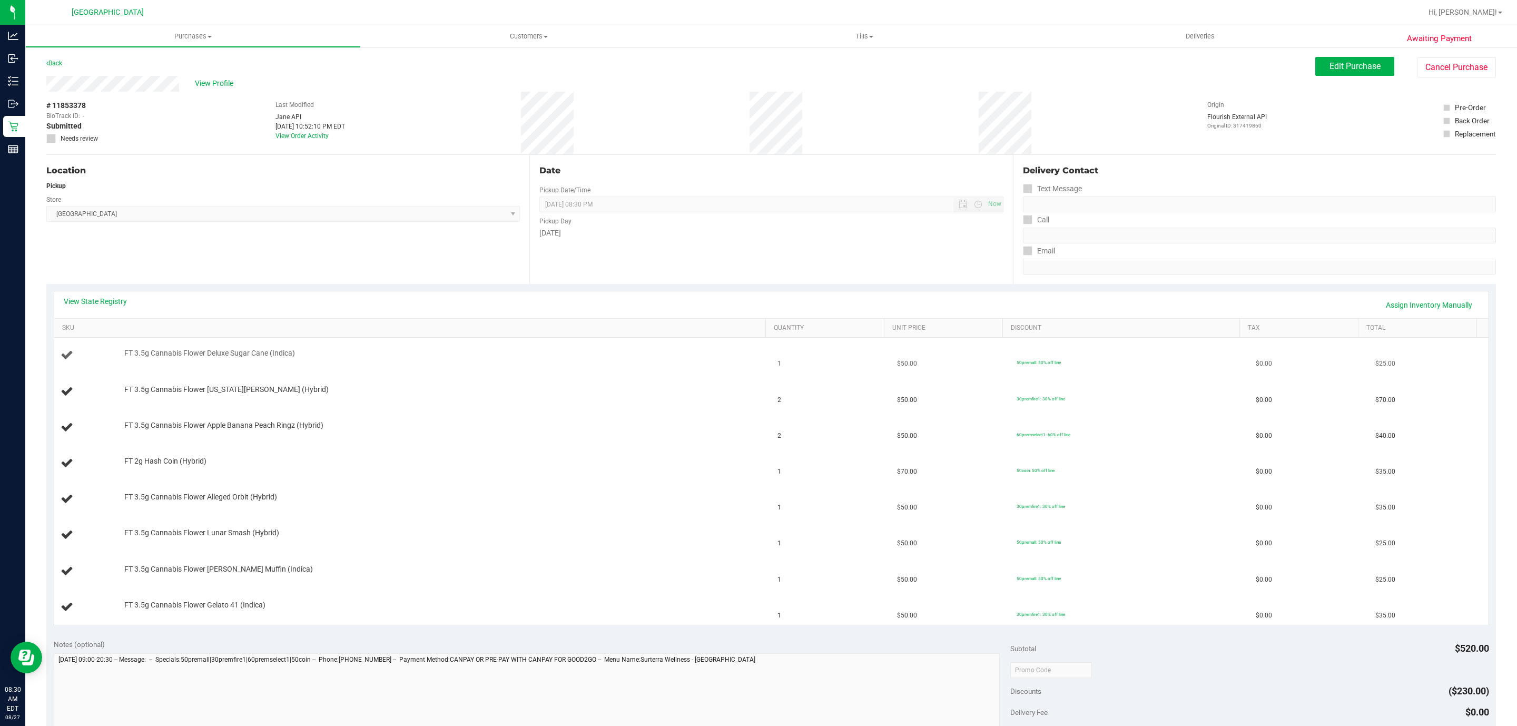  Describe the element at coordinates (1301, 328) in the screenshot. I see `a: Tax` at that location.